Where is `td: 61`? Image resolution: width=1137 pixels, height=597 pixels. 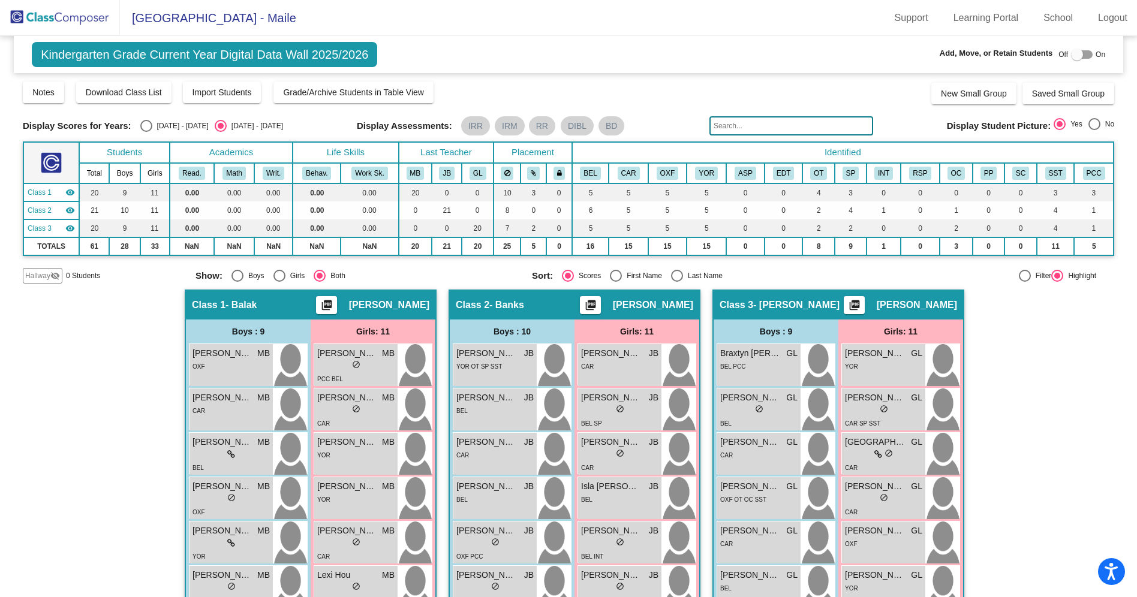 td: 61 is located at coordinates (94, 246).